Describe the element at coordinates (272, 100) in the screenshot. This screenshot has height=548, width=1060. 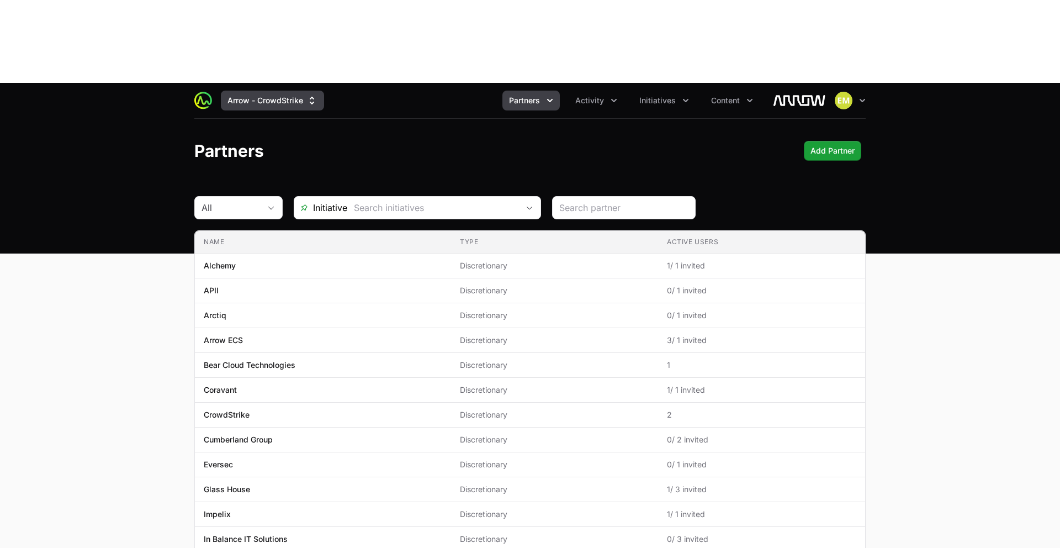
I see `button: Arrow - CrowdStrike` at that location.